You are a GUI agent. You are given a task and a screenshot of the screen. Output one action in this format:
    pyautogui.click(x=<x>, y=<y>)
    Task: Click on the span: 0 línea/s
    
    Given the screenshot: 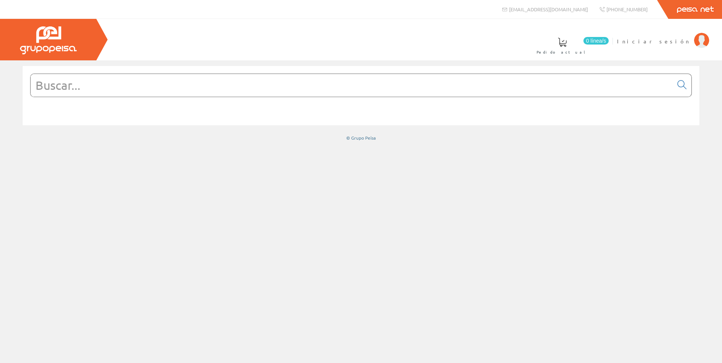 What is the action you would take?
    pyautogui.click(x=596, y=41)
    